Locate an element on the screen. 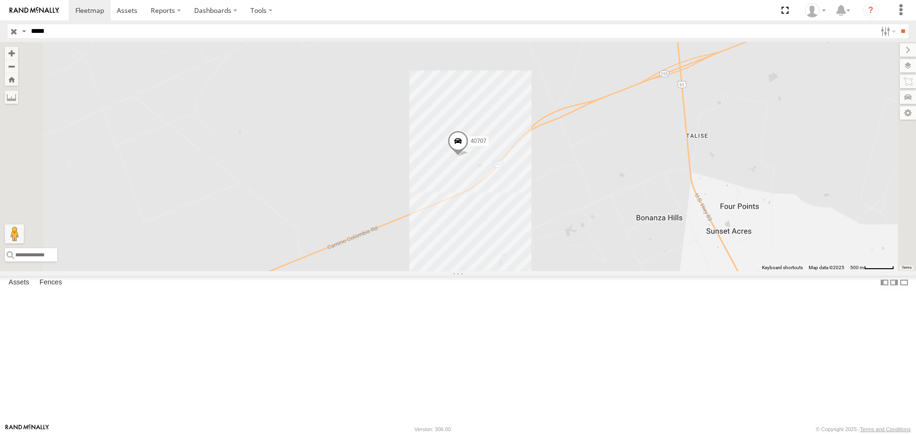 The image size is (916, 434). label: Hide Summary Table is located at coordinates (904, 283).